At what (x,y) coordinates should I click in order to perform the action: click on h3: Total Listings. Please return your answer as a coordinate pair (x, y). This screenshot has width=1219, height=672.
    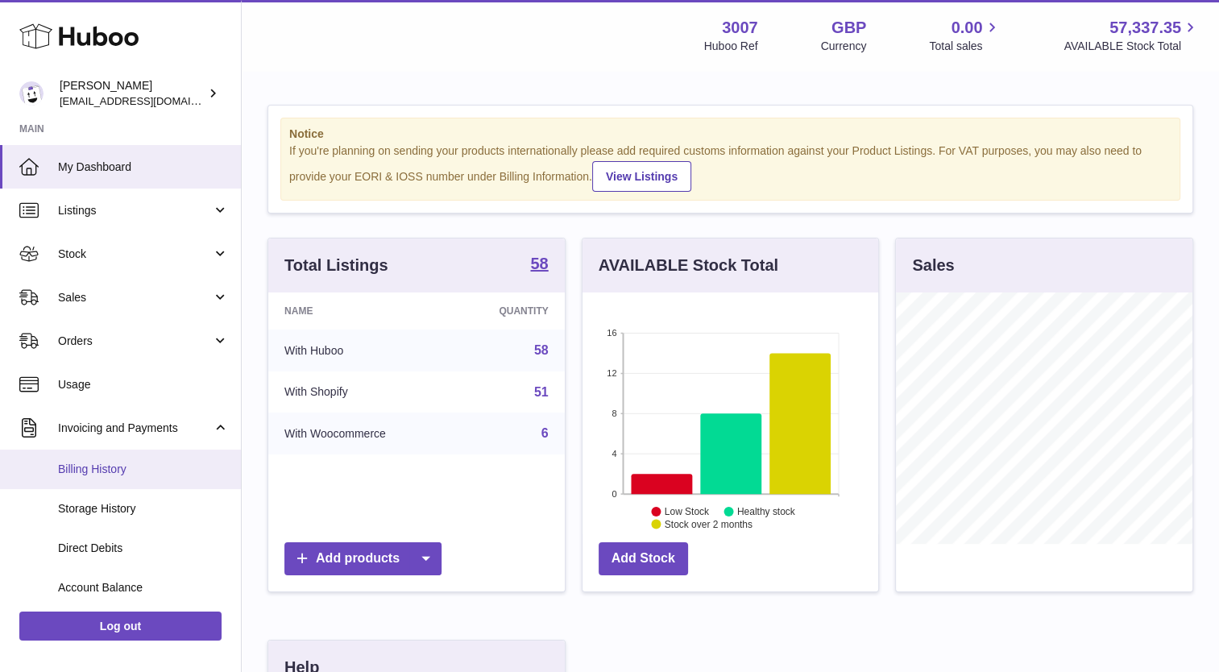
    Looking at the image, I should click on (336, 265).